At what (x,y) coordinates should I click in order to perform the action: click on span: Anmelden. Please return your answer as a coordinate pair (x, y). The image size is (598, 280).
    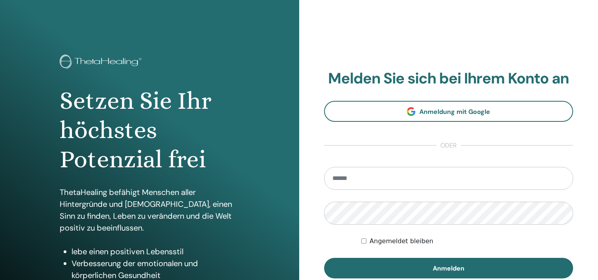
    Looking at the image, I should click on (448, 268).